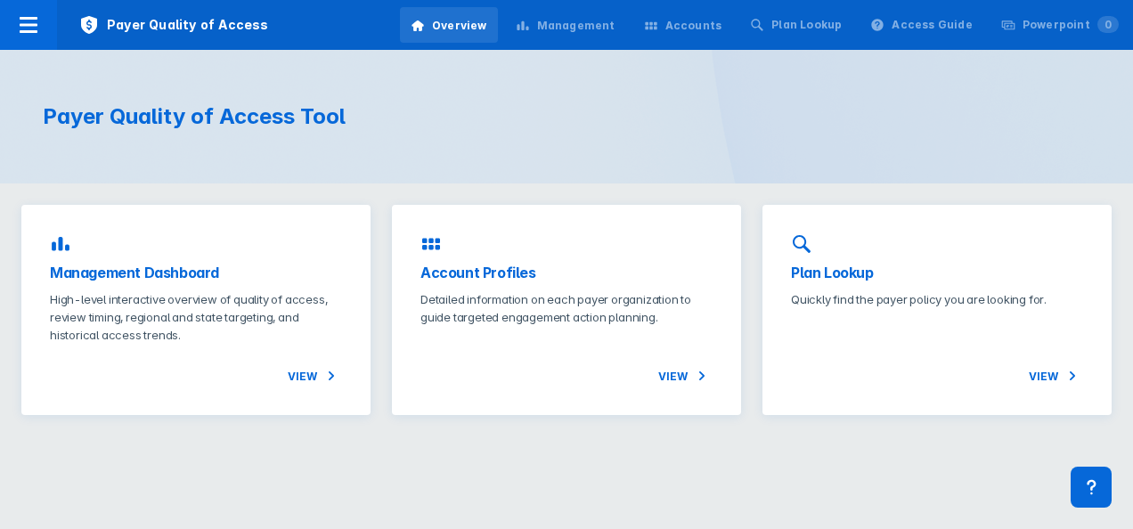 The image size is (1133, 529). What do you see at coordinates (937, 299) in the screenshot?
I see `p: Quickly find the payer policy you are looking for.` at bounding box center [937, 299].